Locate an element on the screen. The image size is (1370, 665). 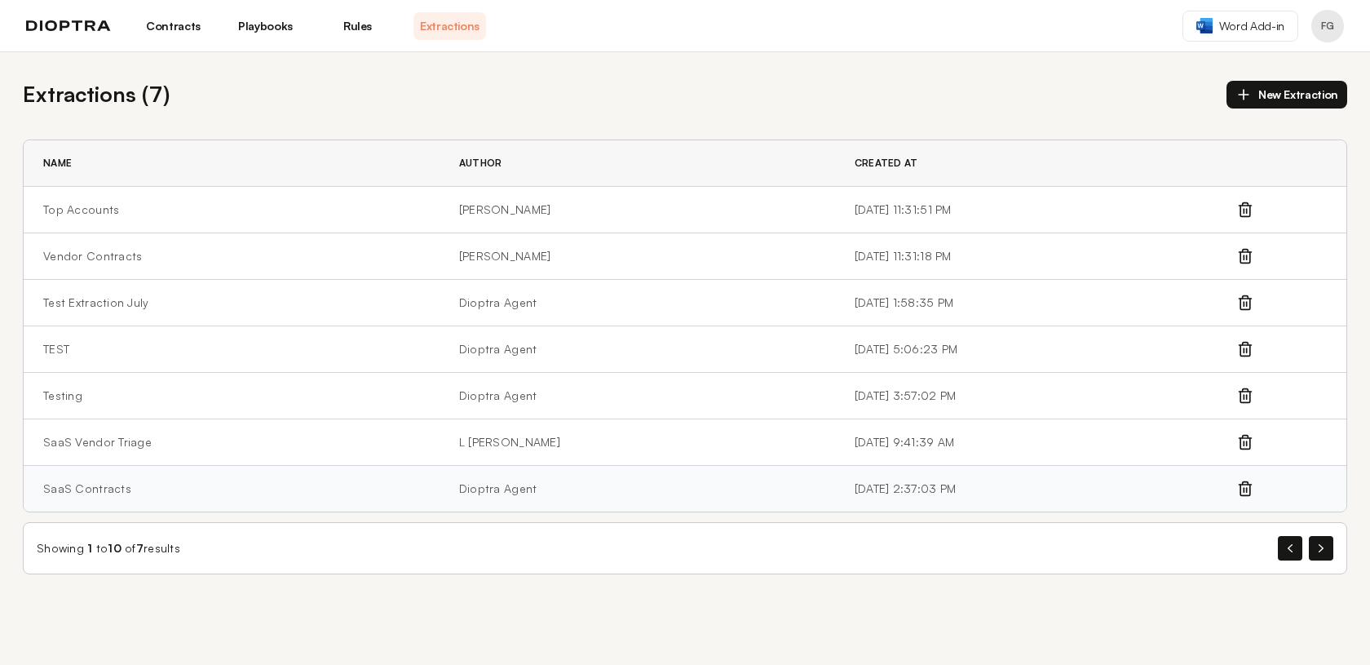
button: Profile menu is located at coordinates (1328, 26).